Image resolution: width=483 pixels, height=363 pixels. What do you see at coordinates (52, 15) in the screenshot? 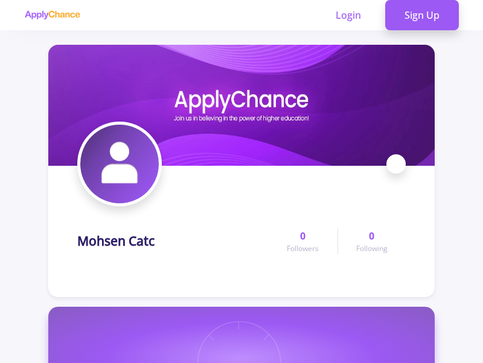
I see `img: applychance logo text only` at bounding box center [52, 15].